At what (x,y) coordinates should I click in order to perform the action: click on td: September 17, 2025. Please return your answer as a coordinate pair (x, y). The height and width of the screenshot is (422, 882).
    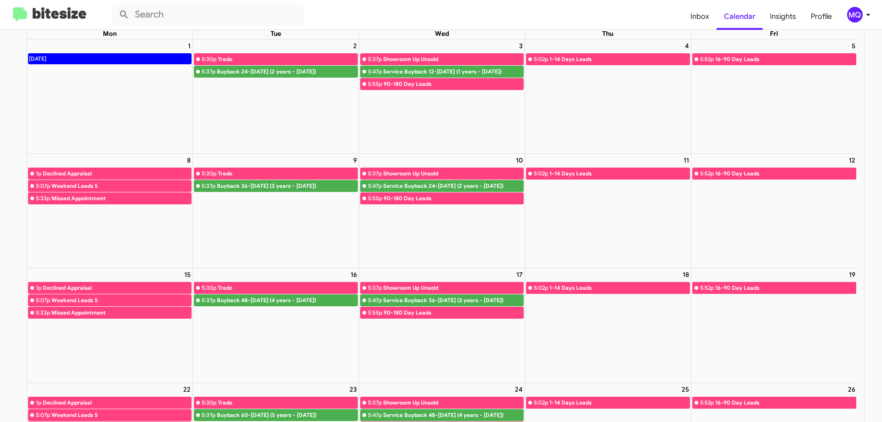
    Looking at the image, I should click on (441, 326).